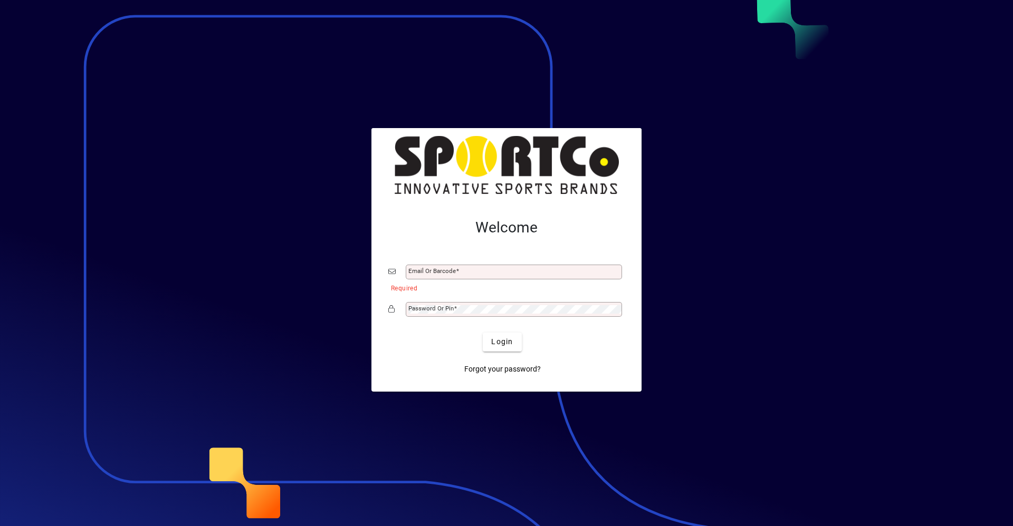 The image size is (1013, 526). Describe the element at coordinates (502, 370) in the screenshot. I see `a: Forgot your password?` at that location.